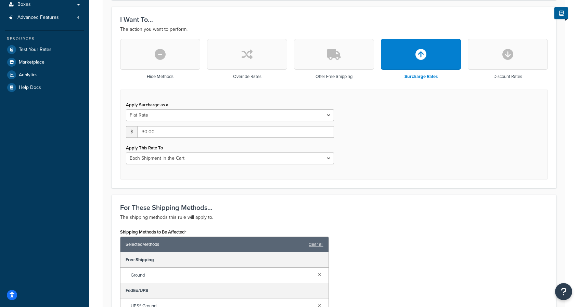 This screenshot has width=579, height=307. Describe the element at coordinates (224, 260) in the screenshot. I see `div: Free Shipping` at that location.